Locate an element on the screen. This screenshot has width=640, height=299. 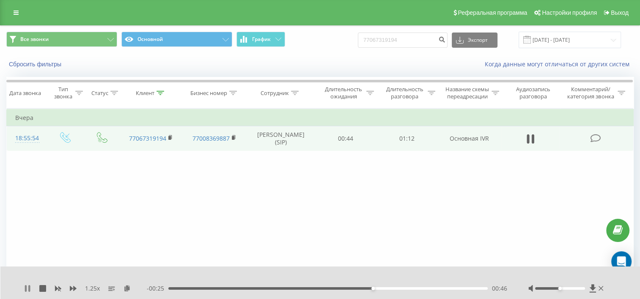
span: Настройки профиля is located at coordinates (569, 13).